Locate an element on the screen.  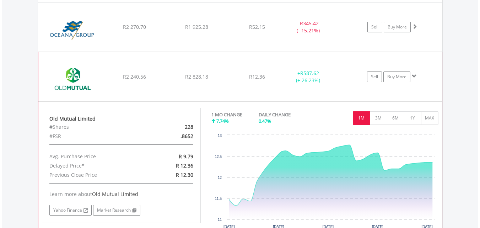
div: Delayed Price* is located at coordinates (96, 166).